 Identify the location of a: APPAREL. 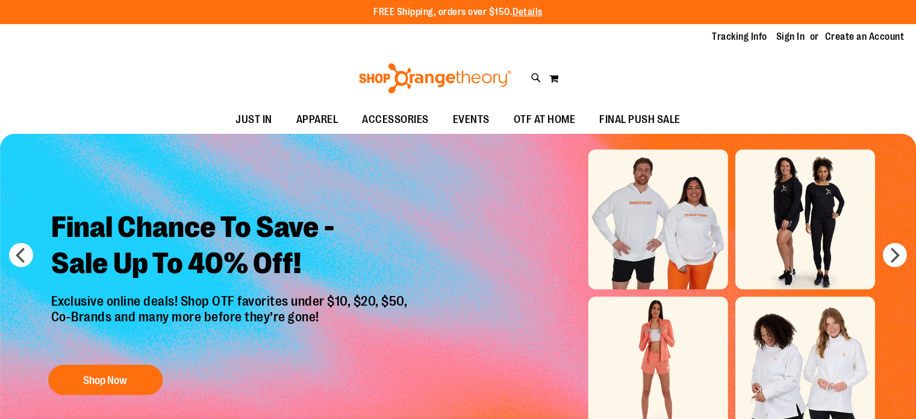
(317, 120).